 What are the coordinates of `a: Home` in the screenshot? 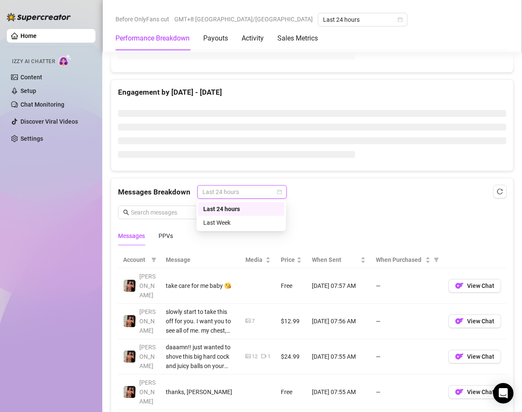 It's located at (29, 36).